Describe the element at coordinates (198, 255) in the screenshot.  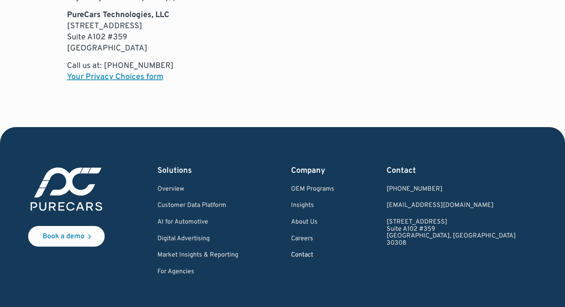
I see `a: Market Insights & Reporting` at that location.